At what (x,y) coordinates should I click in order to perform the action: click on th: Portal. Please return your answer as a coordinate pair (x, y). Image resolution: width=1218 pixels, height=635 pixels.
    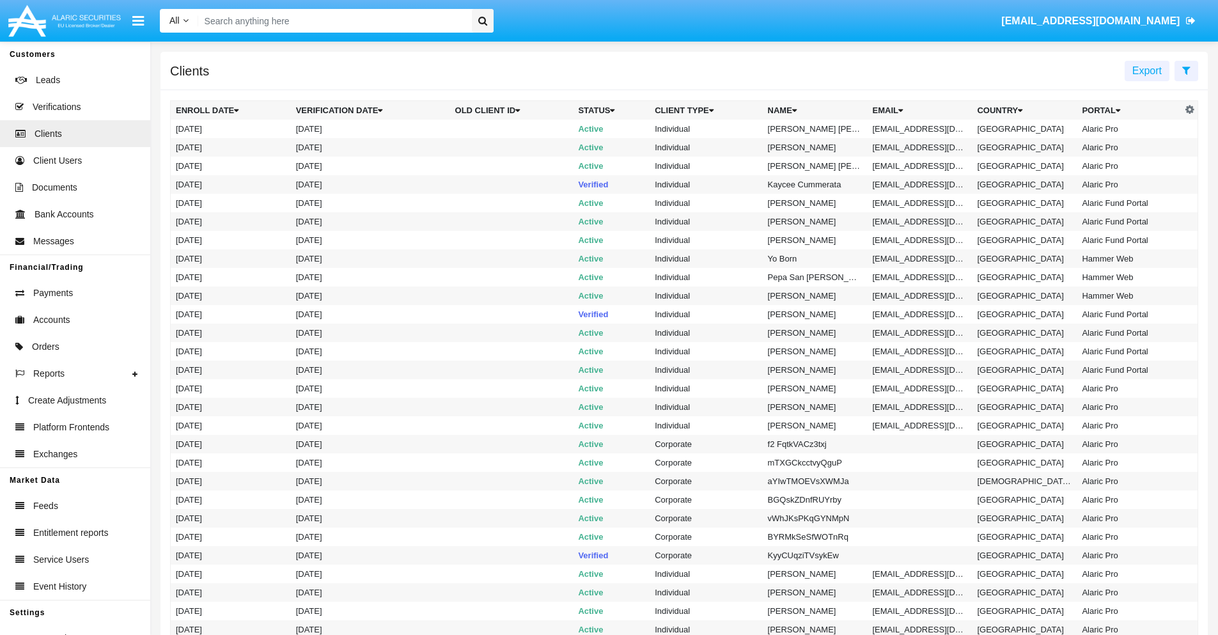
    Looking at the image, I should click on (1129, 111).